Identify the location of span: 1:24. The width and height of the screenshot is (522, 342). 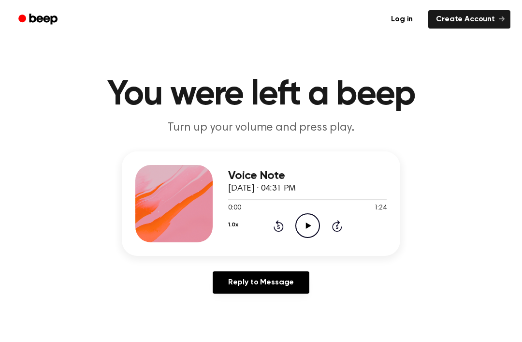
(380, 208).